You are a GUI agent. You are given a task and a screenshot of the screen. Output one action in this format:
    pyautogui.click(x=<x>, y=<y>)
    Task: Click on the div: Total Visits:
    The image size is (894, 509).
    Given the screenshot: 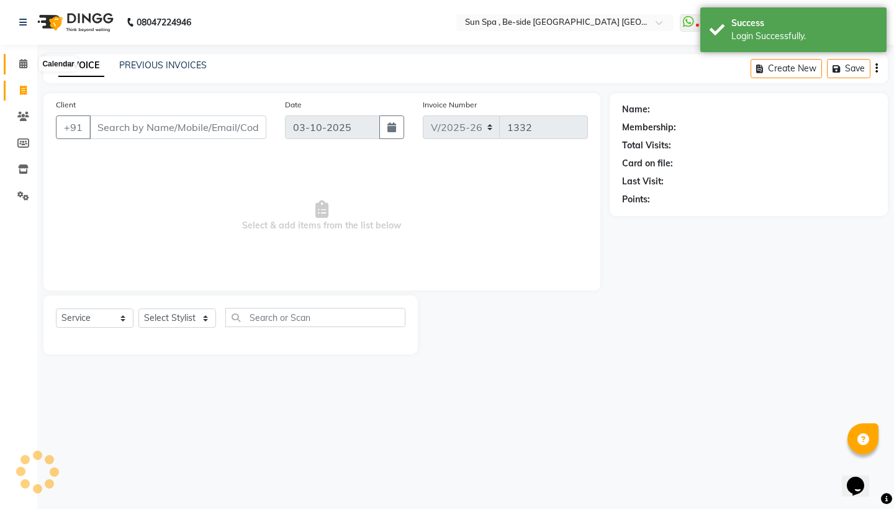 What is the action you would take?
    pyautogui.click(x=646, y=145)
    